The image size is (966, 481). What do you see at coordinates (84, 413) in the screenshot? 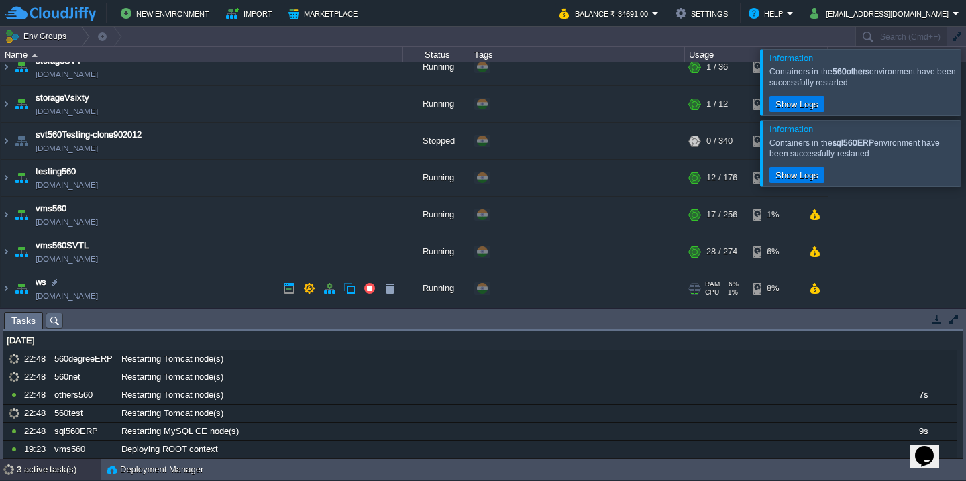
I see `div: 560test` at bounding box center [84, 413].